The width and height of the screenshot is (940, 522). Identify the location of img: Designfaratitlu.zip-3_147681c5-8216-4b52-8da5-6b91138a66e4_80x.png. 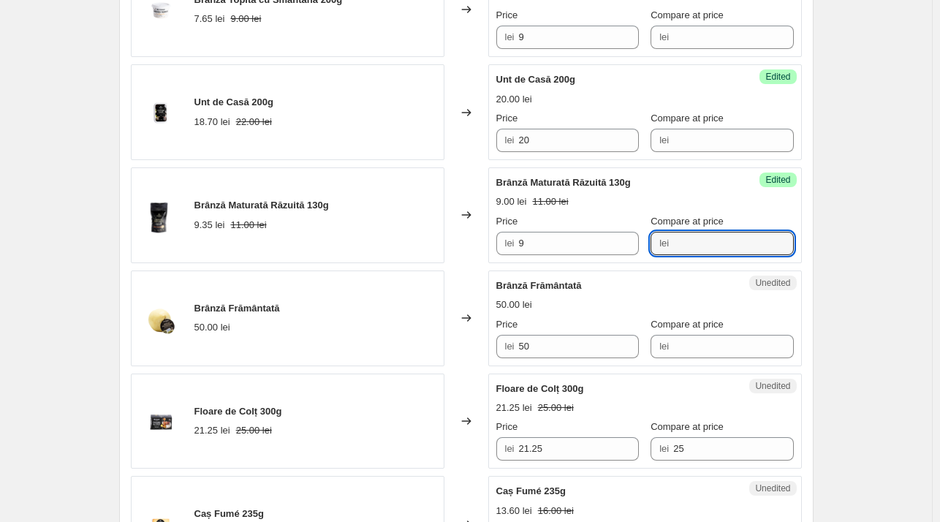
(161, 318).